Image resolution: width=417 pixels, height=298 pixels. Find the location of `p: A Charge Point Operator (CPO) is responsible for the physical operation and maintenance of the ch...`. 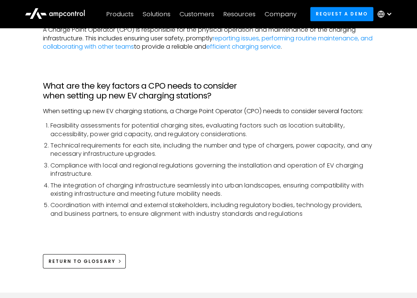

p: A Charge Point Operator (CPO) is responsible for the physical operation and maintenance of the ch... is located at coordinates (209, 38).